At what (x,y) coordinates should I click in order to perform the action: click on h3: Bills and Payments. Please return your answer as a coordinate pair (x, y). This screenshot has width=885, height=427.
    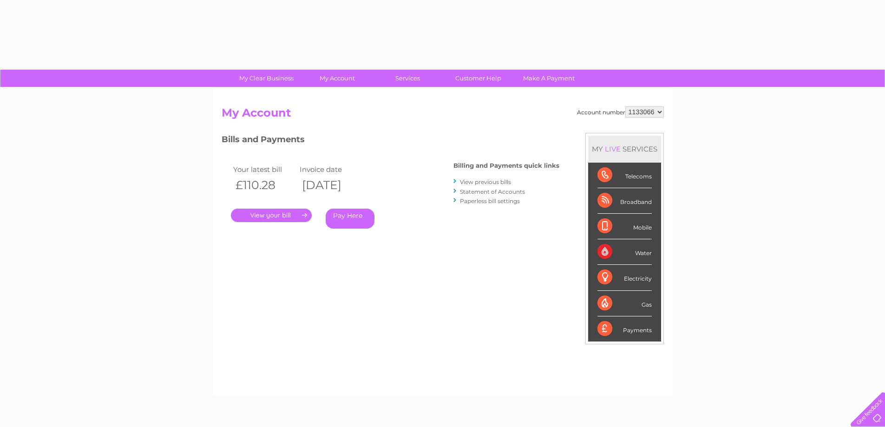
    Looking at the image, I should click on (390, 141).